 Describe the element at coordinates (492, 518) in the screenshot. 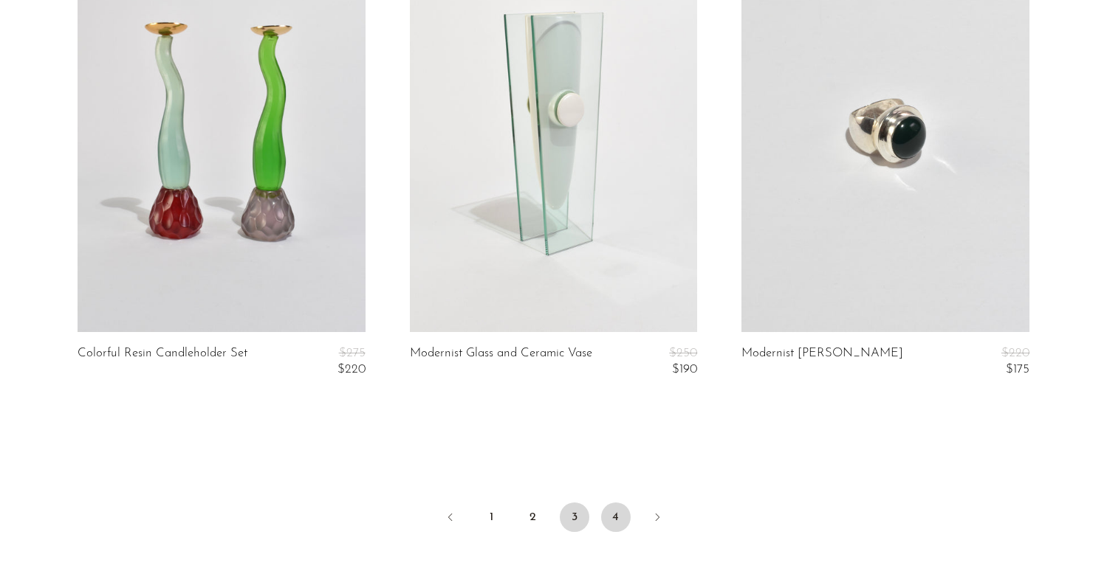

I see `a: 1` at that location.